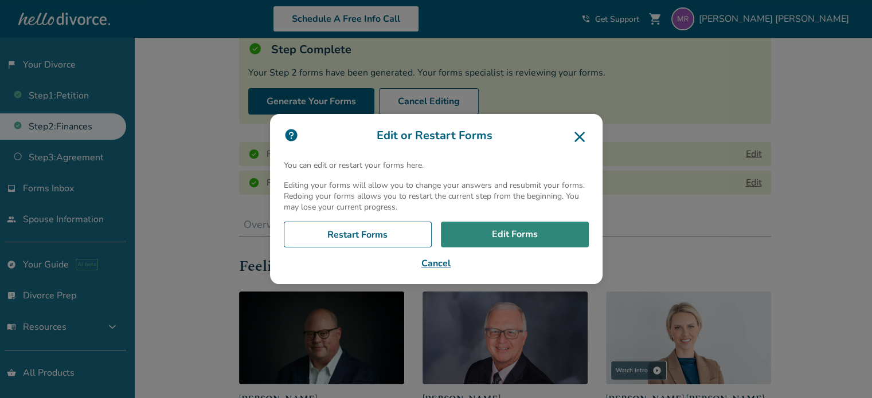 The image size is (872, 398). Describe the element at coordinates (515, 235) in the screenshot. I see `a: Edit Forms` at that location.